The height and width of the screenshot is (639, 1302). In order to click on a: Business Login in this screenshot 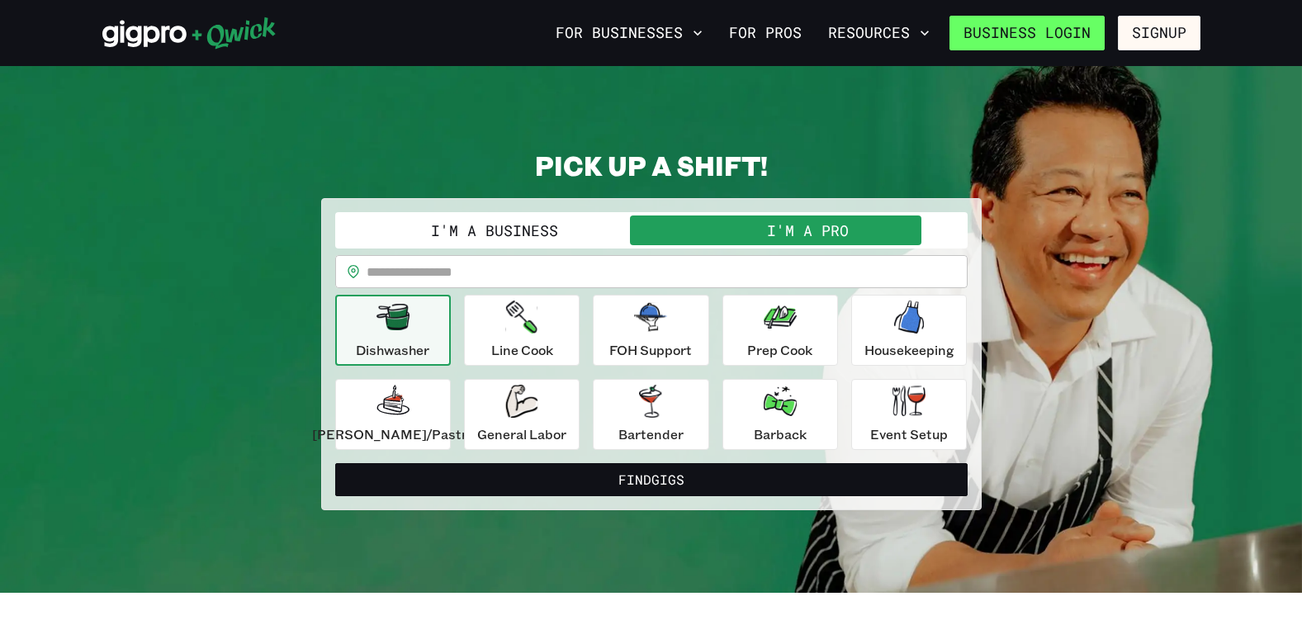, I will do `click(1027, 33)`.